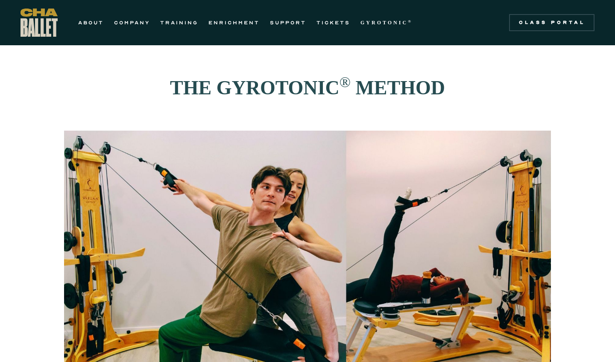 This screenshot has width=615, height=362. Describe the element at coordinates (384, 23) in the screenshot. I see `strong: GYROTONIC` at that location.